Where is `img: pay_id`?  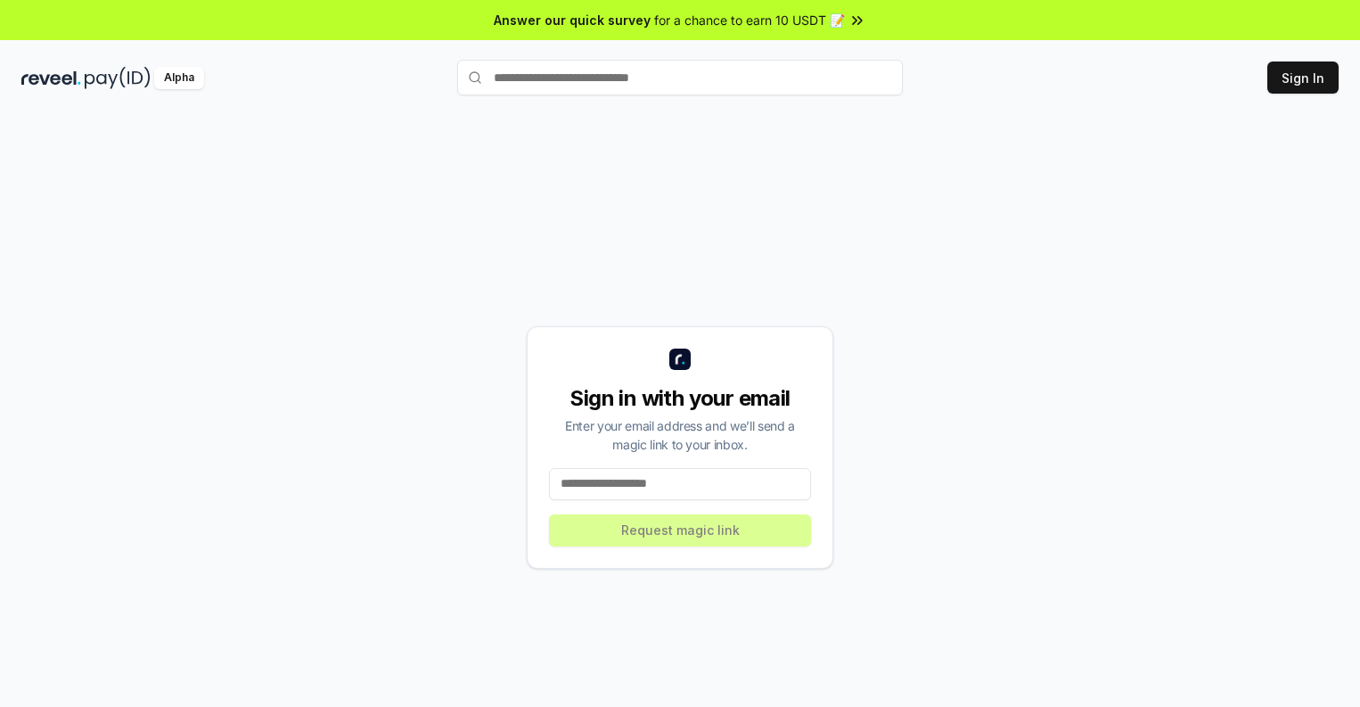 img: pay_id is located at coordinates (118, 78).